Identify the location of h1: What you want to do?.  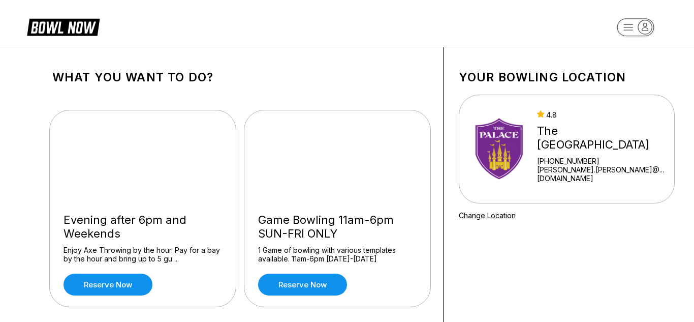
(240, 77).